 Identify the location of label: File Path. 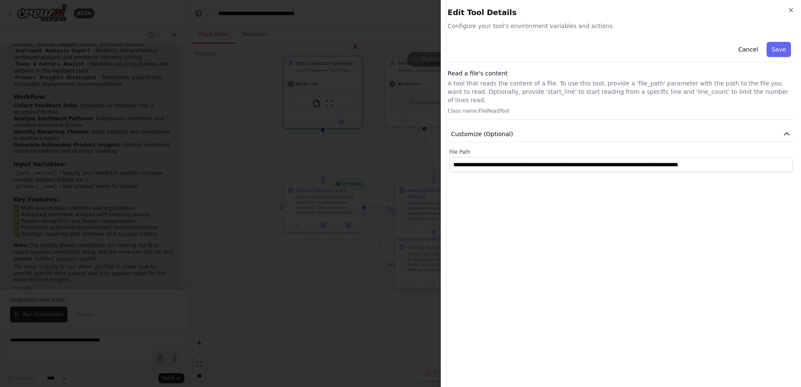
(621, 152).